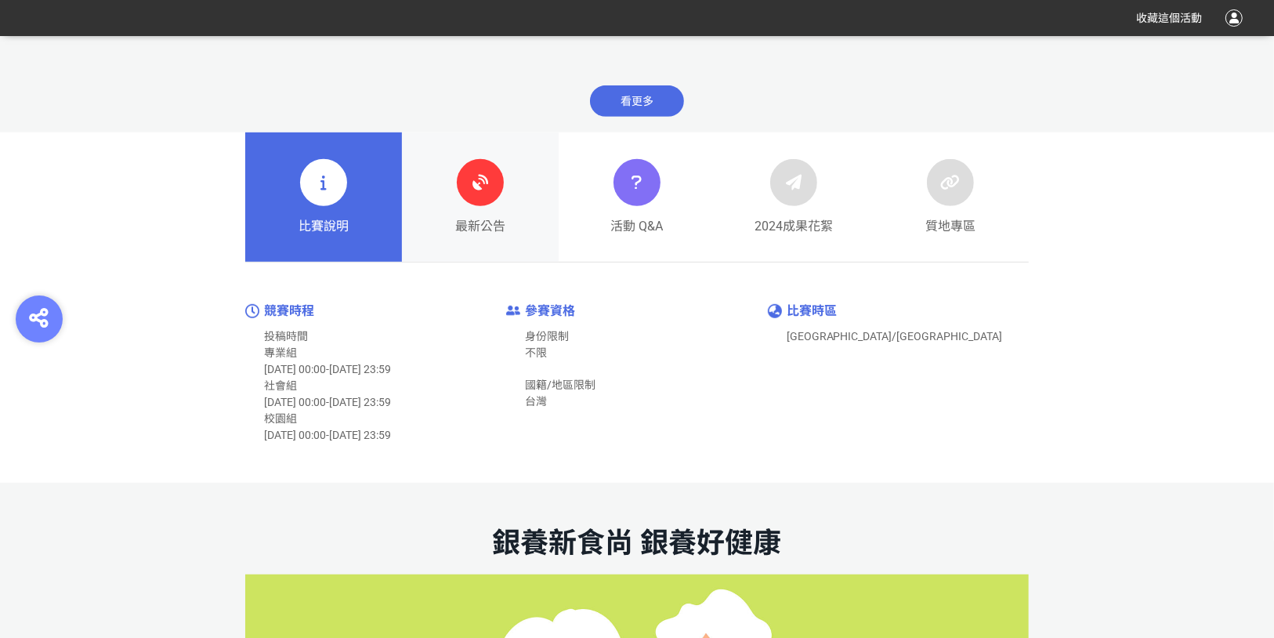 The image size is (1274, 638). Describe the element at coordinates (550, 310) in the screenshot. I see `span: 參賽資格` at that location.